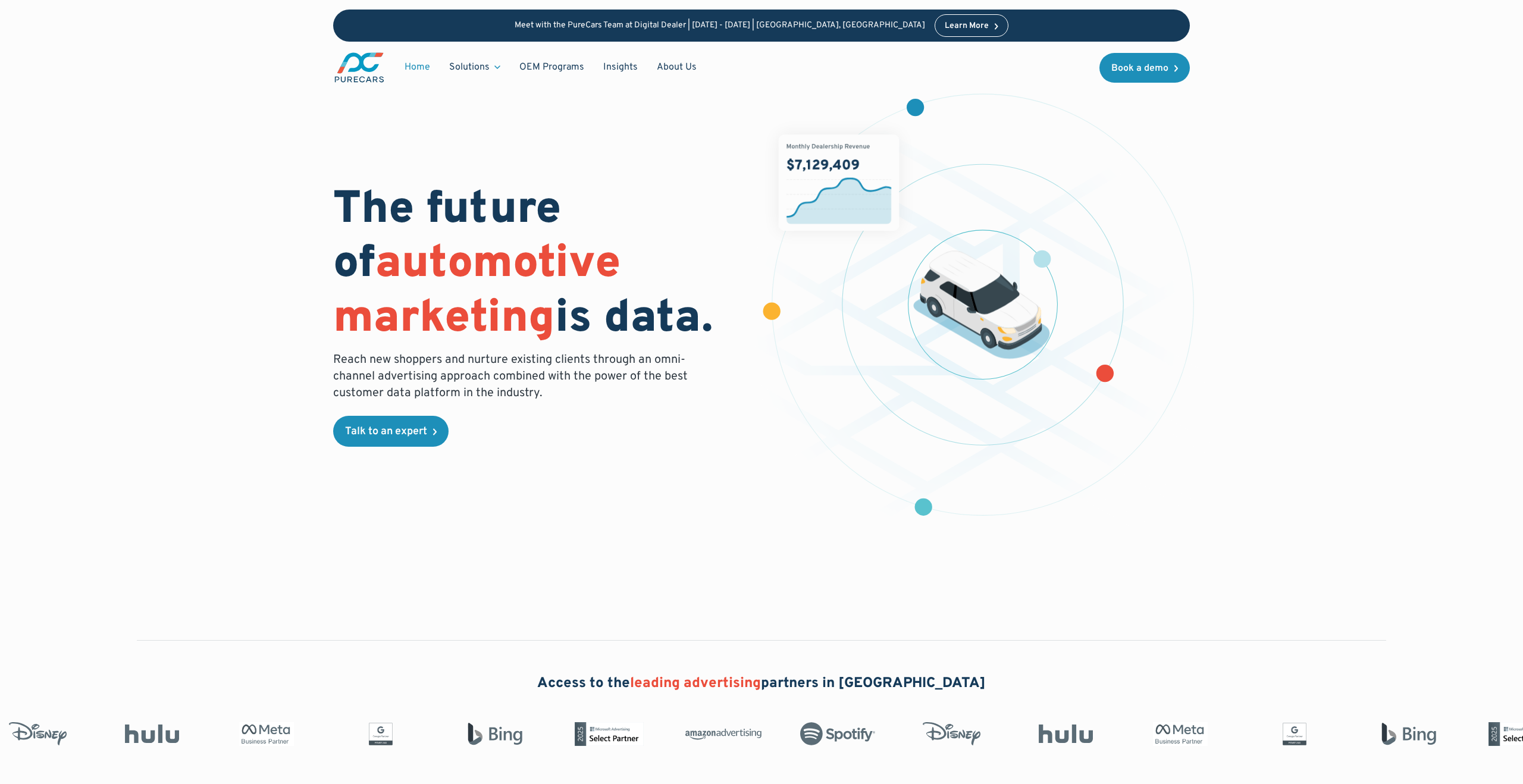 The image size is (1523, 784). What do you see at coordinates (1145, 67) in the screenshot?
I see `a: Book a demo` at bounding box center [1145, 67].